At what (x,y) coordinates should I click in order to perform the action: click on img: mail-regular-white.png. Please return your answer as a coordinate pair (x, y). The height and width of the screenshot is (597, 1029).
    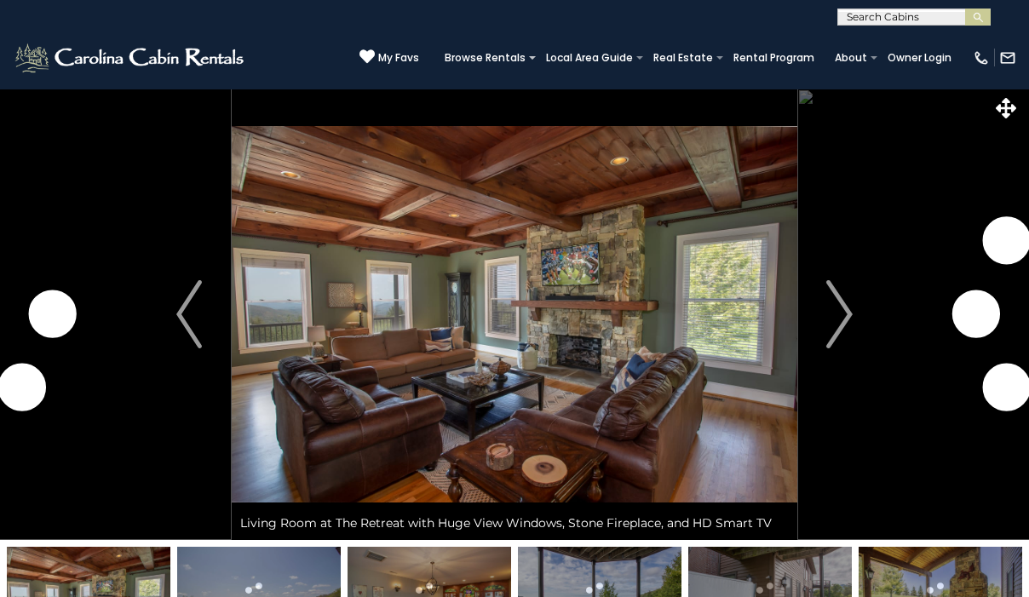
    Looking at the image, I should click on (1008, 58).